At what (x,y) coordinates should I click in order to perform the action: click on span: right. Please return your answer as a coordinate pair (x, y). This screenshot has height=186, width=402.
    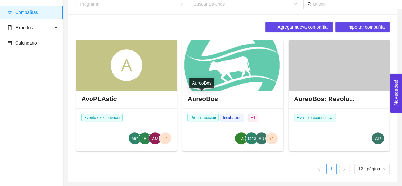
    Looking at the image, I should click on (344, 169).